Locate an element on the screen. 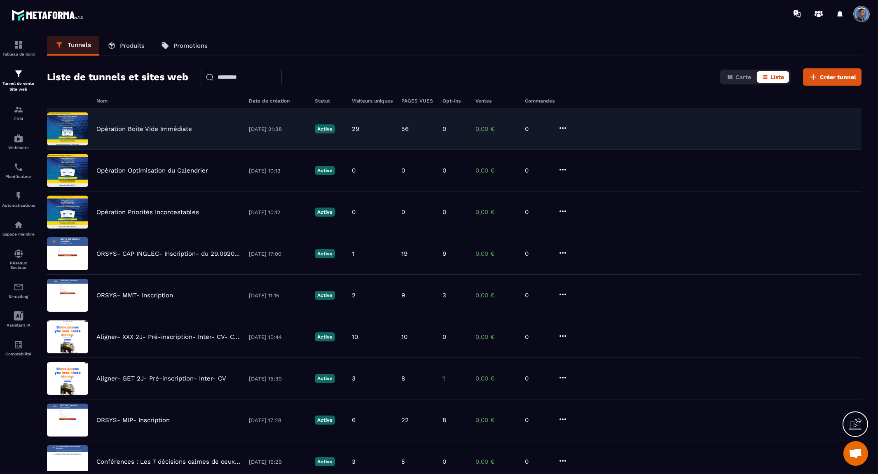  a: Assistant IA is located at coordinates (19, 319).